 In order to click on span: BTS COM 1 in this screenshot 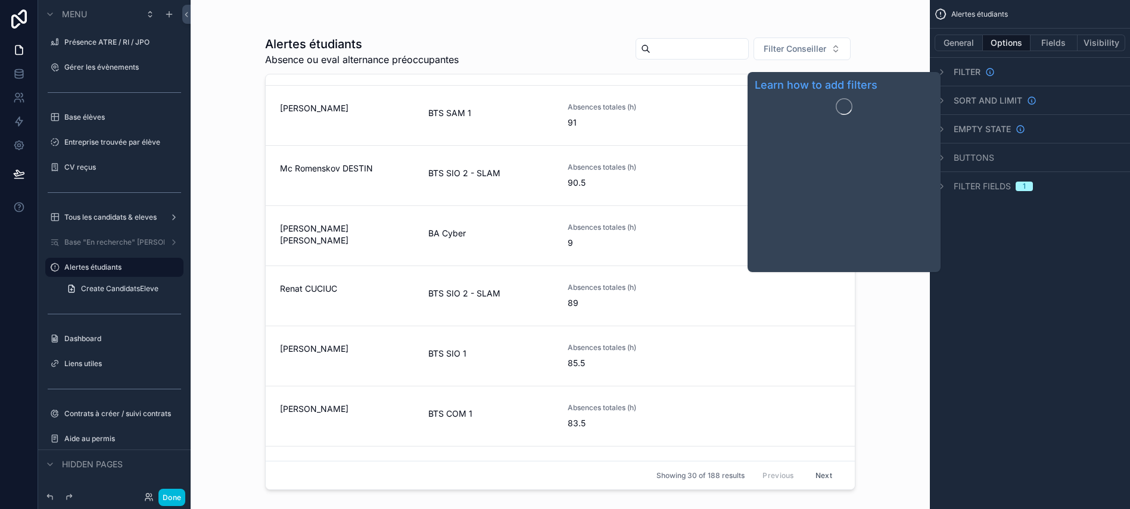, I will do `click(450, 414)`.